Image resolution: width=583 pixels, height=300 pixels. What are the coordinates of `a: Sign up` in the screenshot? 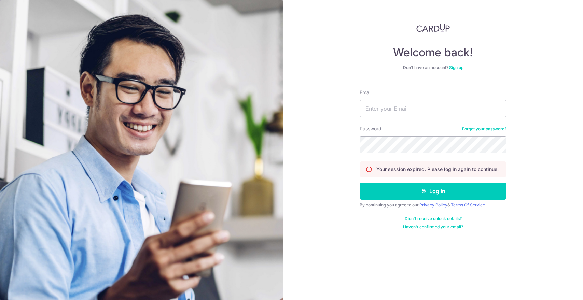 It's located at (456, 67).